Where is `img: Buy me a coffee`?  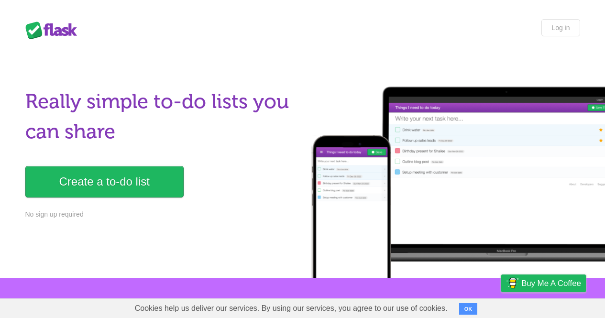 img: Buy me a coffee is located at coordinates (513, 283).